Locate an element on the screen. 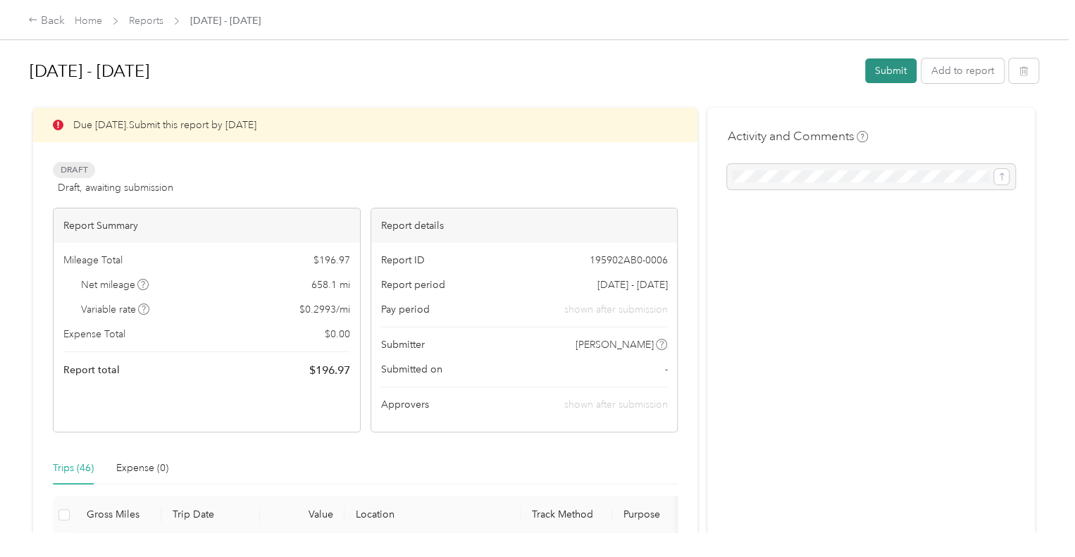  button: Add to report is located at coordinates (962, 70).